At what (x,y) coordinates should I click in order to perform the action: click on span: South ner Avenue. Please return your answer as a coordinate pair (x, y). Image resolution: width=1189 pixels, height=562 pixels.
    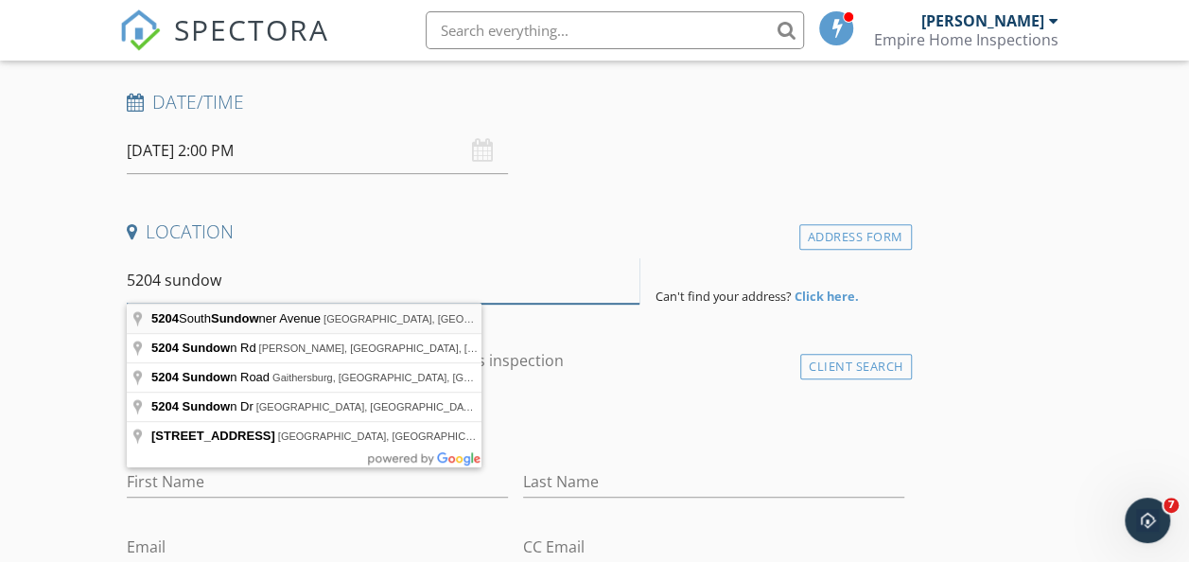
    Looking at the image, I should click on (237, 318).